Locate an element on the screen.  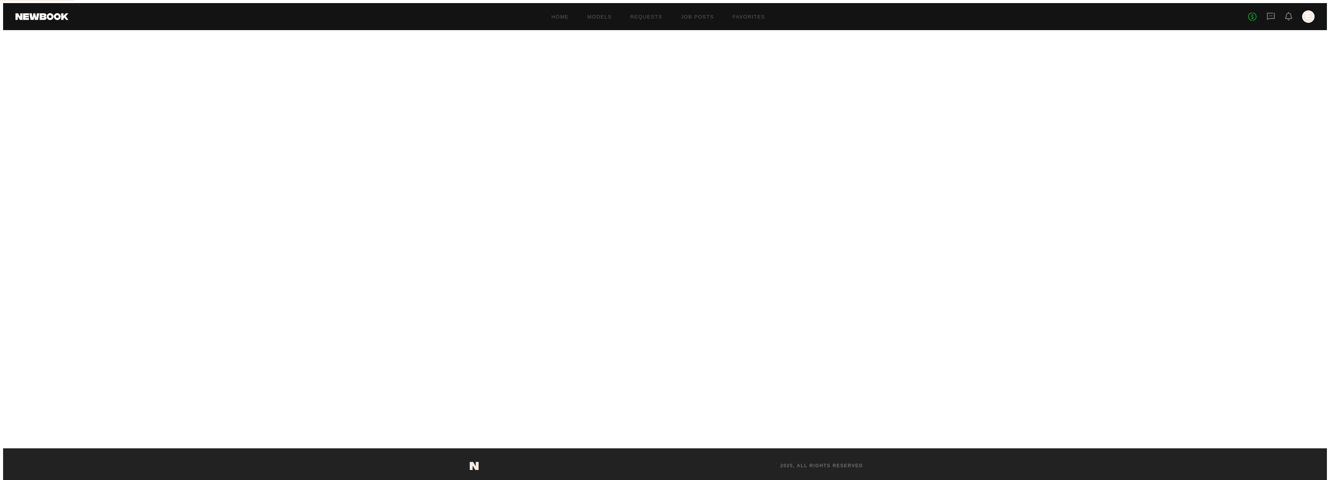
a: E is located at coordinates (1308, 17).